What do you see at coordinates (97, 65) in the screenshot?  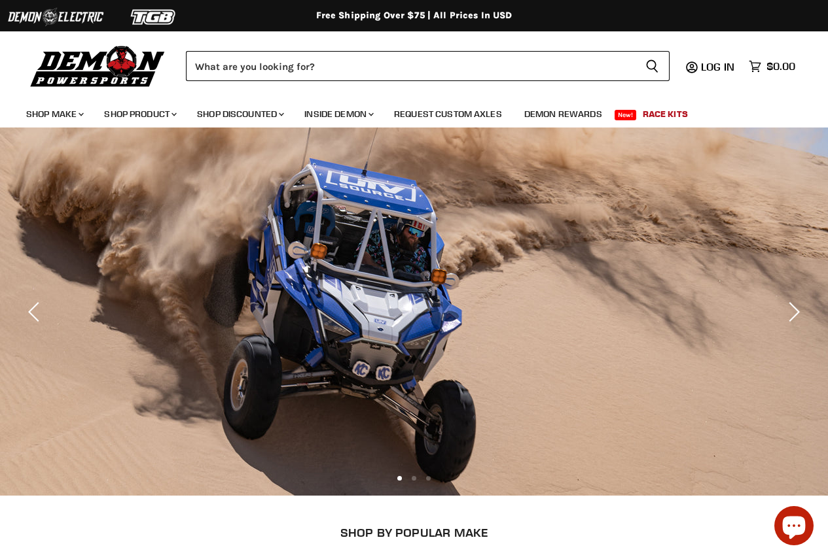 I see `img: Demon Powersports` at bounding box center [97, 65].